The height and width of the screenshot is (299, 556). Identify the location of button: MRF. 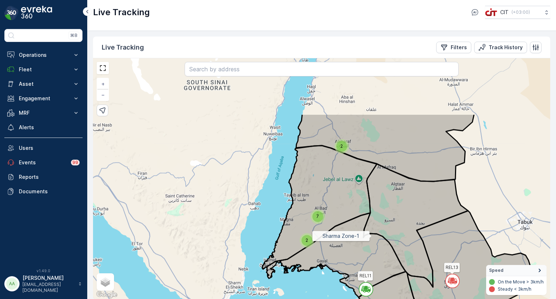
(43, 113).